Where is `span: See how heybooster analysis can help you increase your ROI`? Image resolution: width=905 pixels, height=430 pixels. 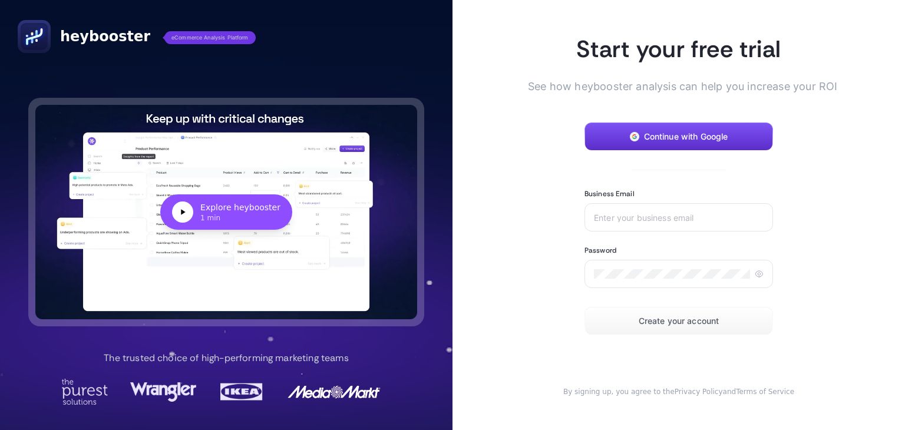
span: See how heybooster analysis can help you increase your ROI is located at coordinates (669, 86).